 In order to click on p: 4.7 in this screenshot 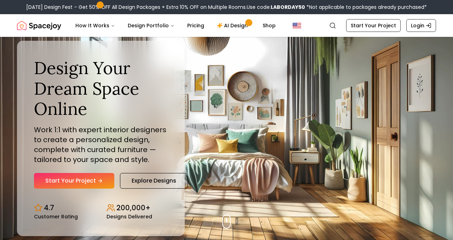, I will do `click(49, 207)`.